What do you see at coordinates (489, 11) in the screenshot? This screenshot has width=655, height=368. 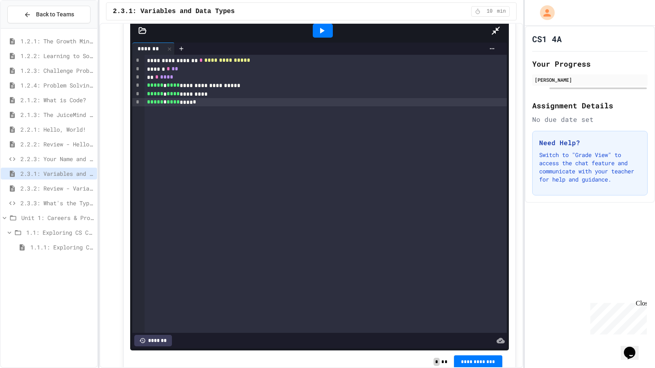 I see `span: 10` at bounding box center [489, 11].